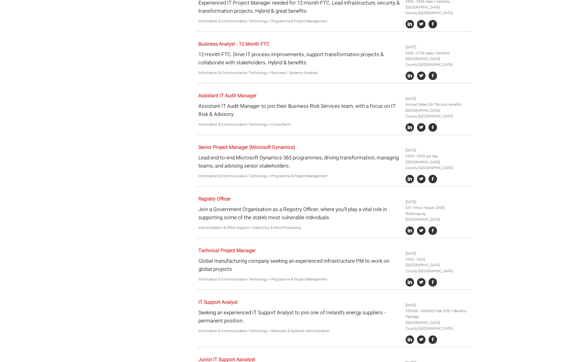  Describe the element at coordinates (300, 265) in the screenshot. I see `p: Global manufacturing company seeking an experienced infrastructure PM to work on global projects` at that location.